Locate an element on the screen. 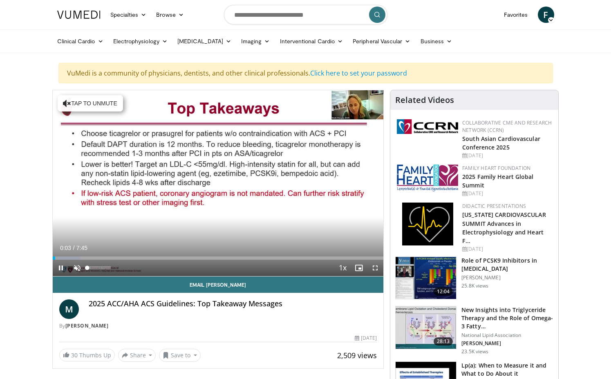 The image size is (611, 379). div: By is located at coordinates (218, 326).